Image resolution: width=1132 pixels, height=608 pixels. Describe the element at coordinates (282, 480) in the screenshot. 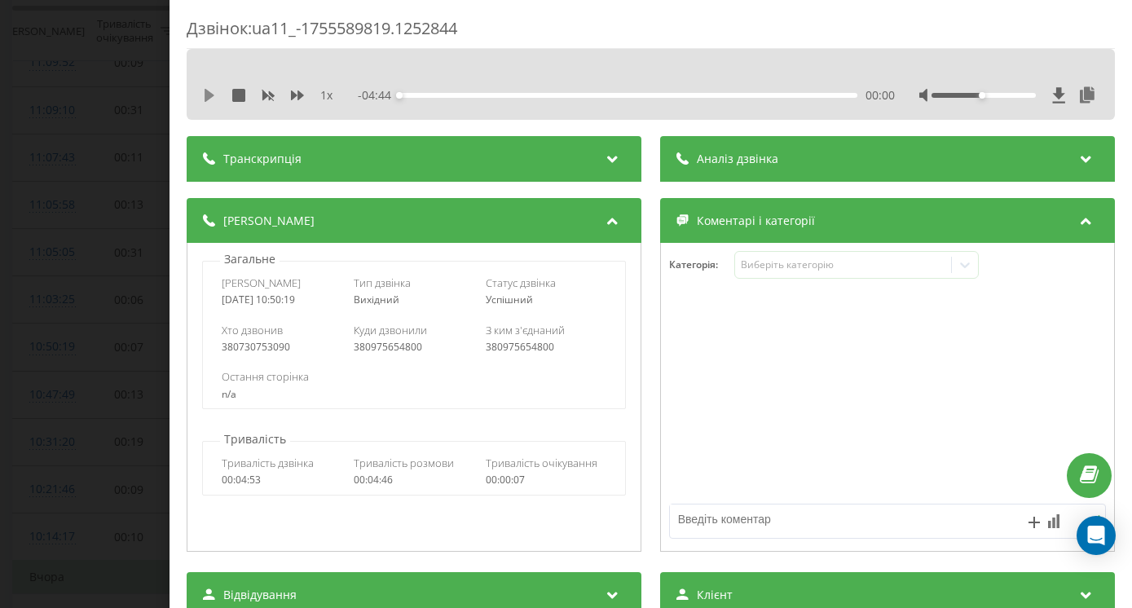

I see `div: 00:04:53` at that location.